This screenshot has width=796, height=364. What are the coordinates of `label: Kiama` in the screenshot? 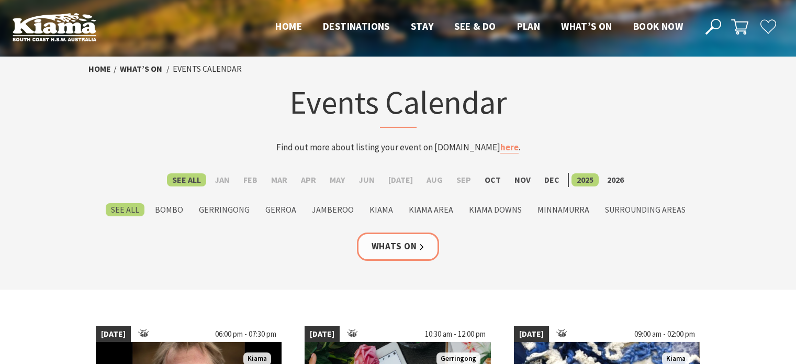 It's located at (381, 209).